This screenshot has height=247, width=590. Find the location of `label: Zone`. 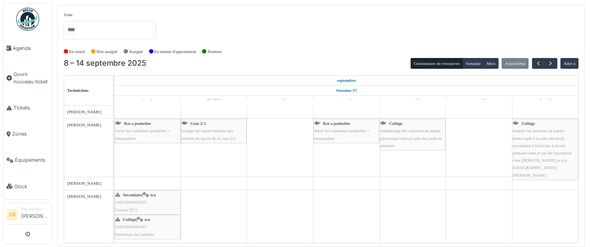

label: Zone is located at coordinates (68, 15).